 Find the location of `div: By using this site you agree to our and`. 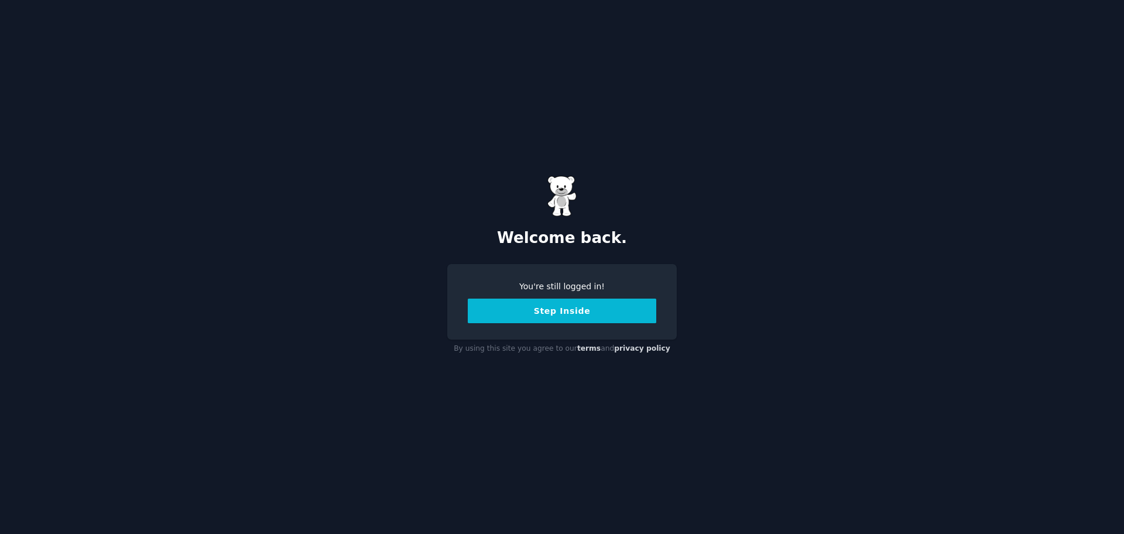

div: By using this site you agree to our and is located at coordinates (562, 349).